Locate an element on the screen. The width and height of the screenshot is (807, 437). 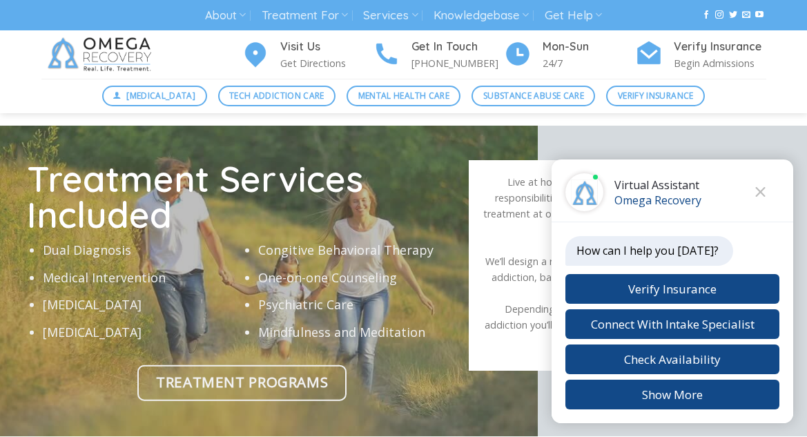
h4: Mon-Sun is located at coordinates (589, 47).